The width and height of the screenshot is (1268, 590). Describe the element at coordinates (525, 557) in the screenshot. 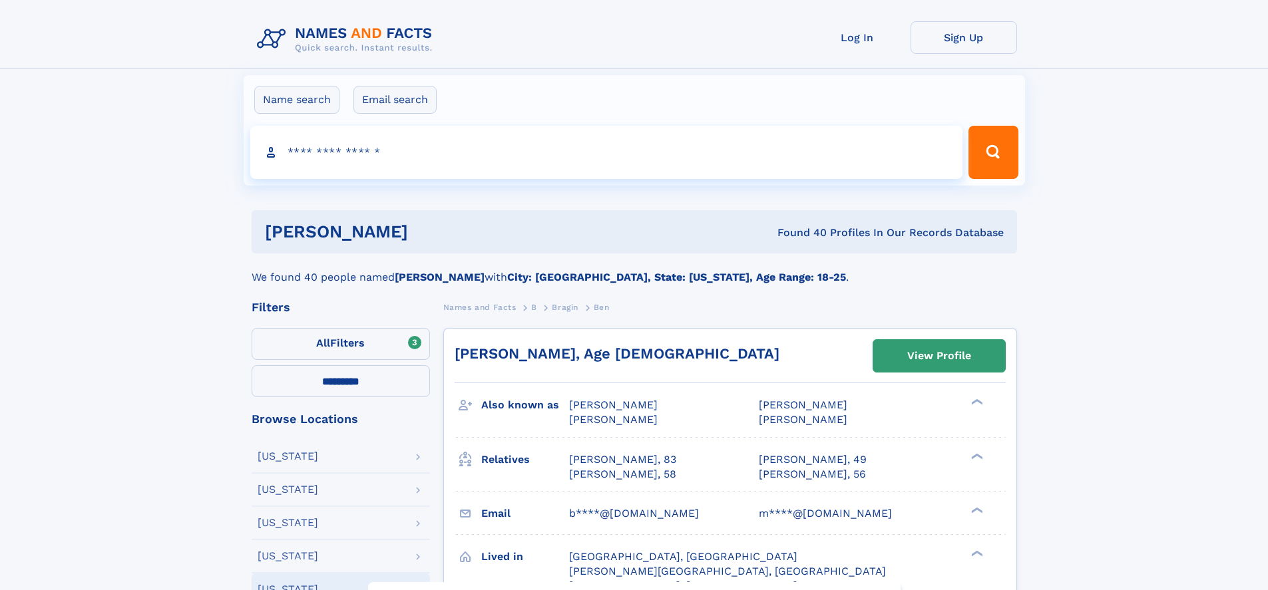

I see `h3: Lived in` at that location.